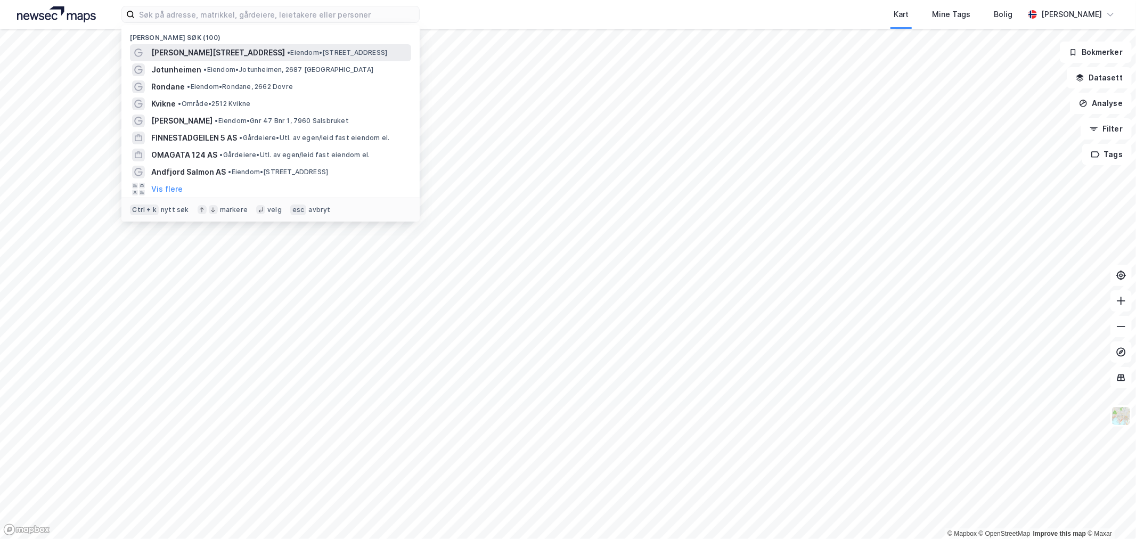 This screenshot has height=539, width=1136. Describe the element at coordinates (951, 14) in the screenshot. I see `div: Mine Tags` at that location.